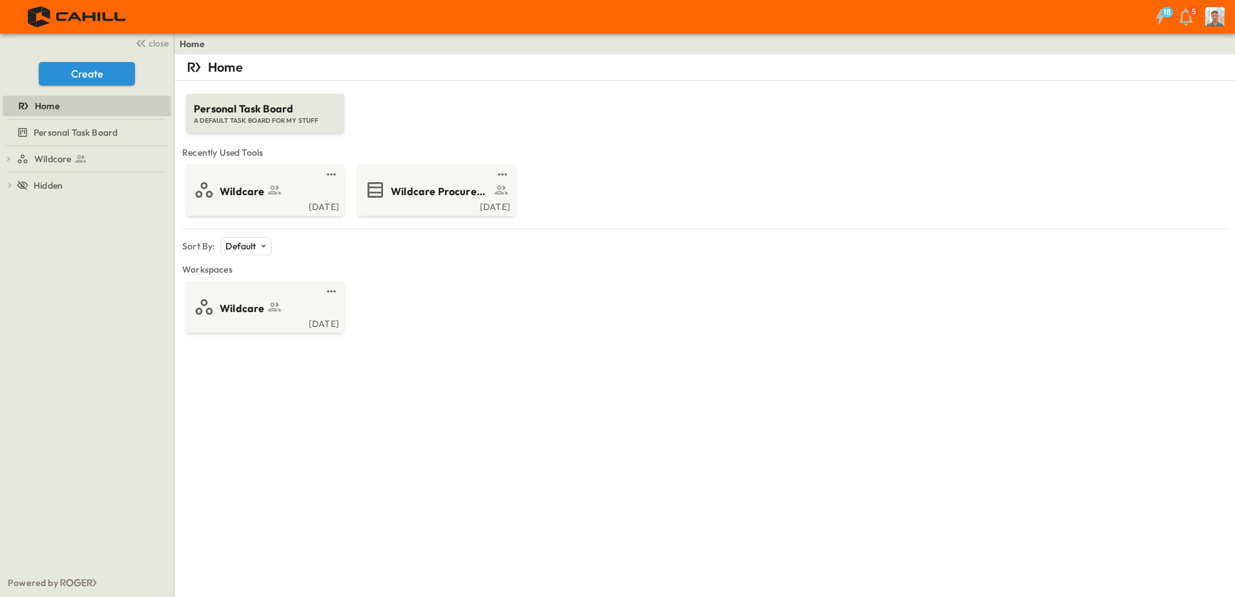 This screenshot has width=1235, height=597. What do you see at coordinates (85, 132) in the screenshot?
I see `a: Personal Task Board` at bounding box center [85, 132].